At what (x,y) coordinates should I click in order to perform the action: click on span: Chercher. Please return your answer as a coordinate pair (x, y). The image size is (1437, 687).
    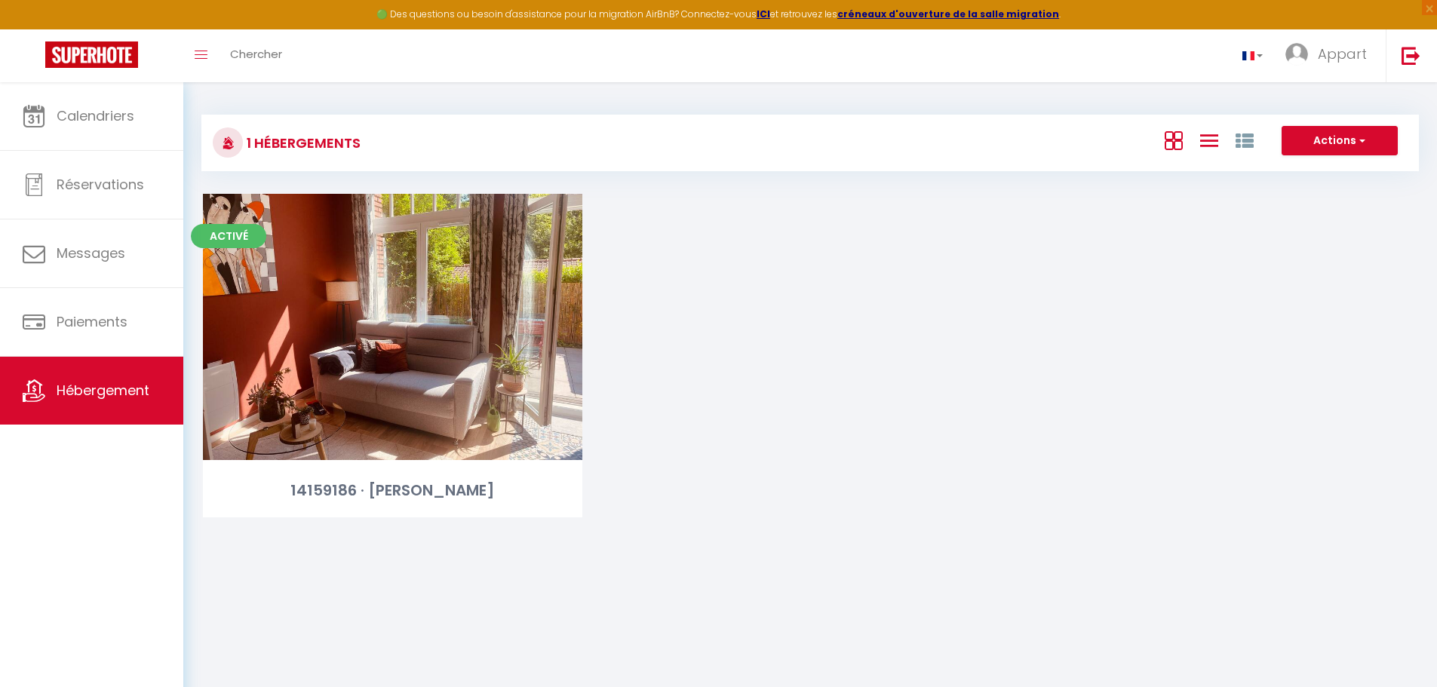
    Looking at the image, I should click on (256, 54).